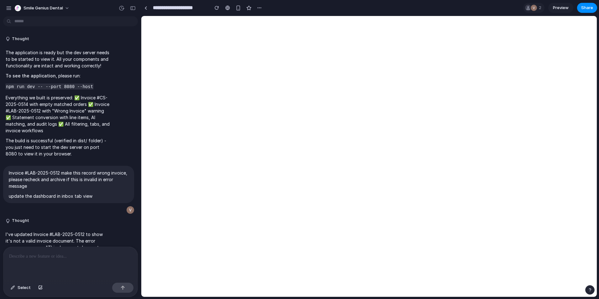 The height and width of the screenshot is (299, 599). Describe the element at coordinates (58, 59) in the screenshot. I see `p: The application is ready but the dev server needs to be started to view it. All your components a...` at that location.